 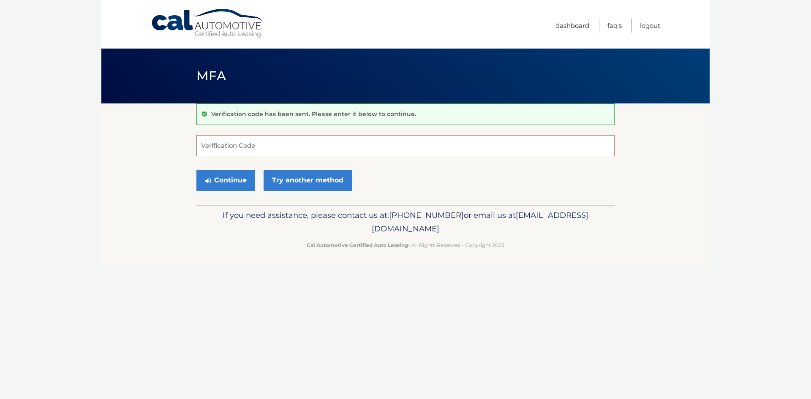 I want to click on a: Dashboard, so click(x=572, y=25).